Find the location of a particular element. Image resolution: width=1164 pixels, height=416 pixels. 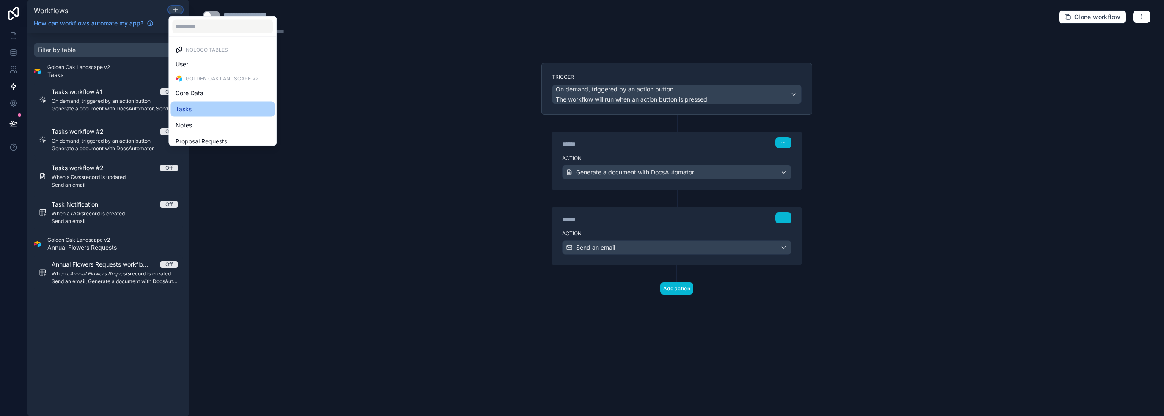

span: Notes is located at coordinates (183, 125).